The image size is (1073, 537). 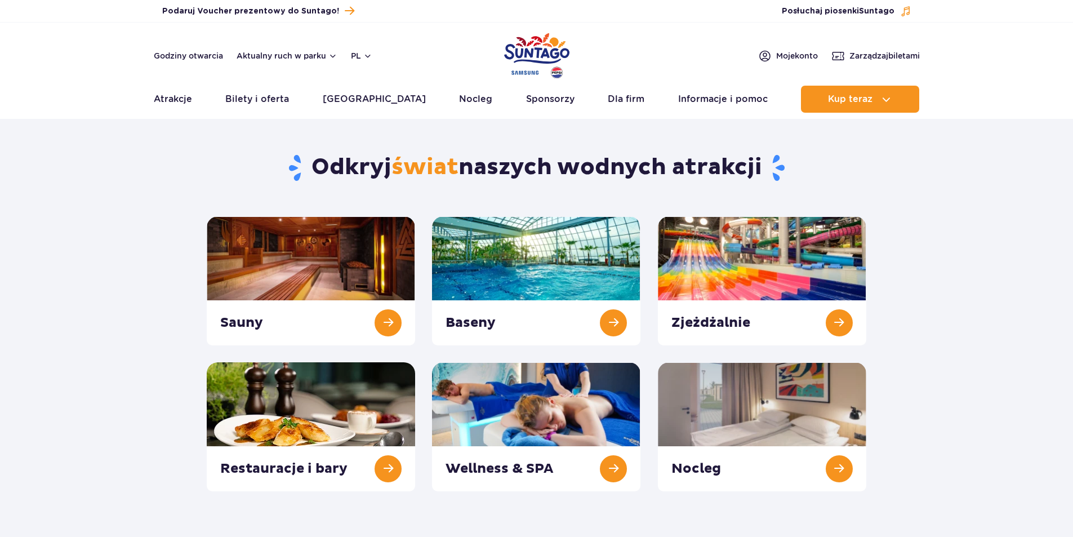 I want to click on span: Posłuchaj piosenki, so click(x=838, y=11).